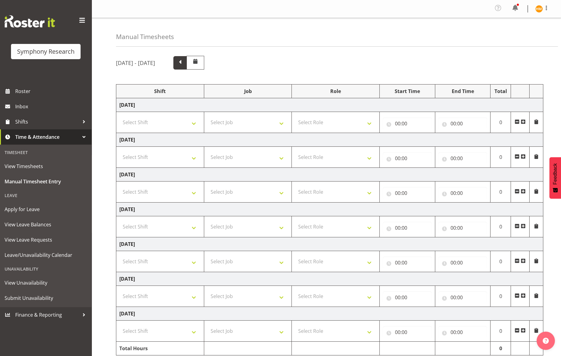 The image size is (561, 356). Describe the element at coordinates (46, 225) in the screenshot. I see `a: View Leave Balances` at that location.